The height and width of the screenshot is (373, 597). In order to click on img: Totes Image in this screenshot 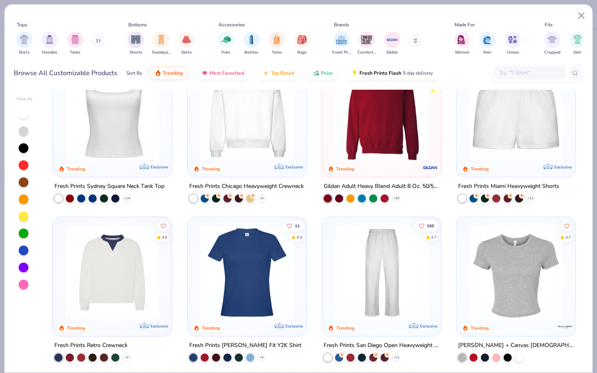, I will do `click(276, 39)`.